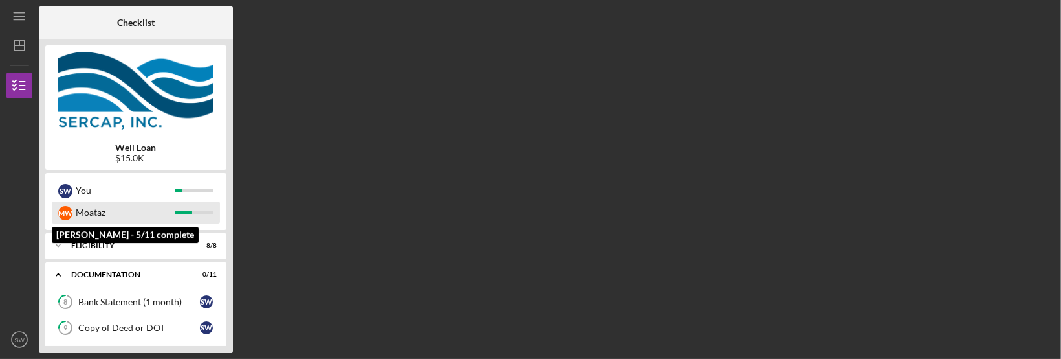 Image resolution: width=1061 pixels, height=359 pixels. Describe the element at coordinates (205, 245) in the screenshot. I see `div: 8 / 8` at that location.